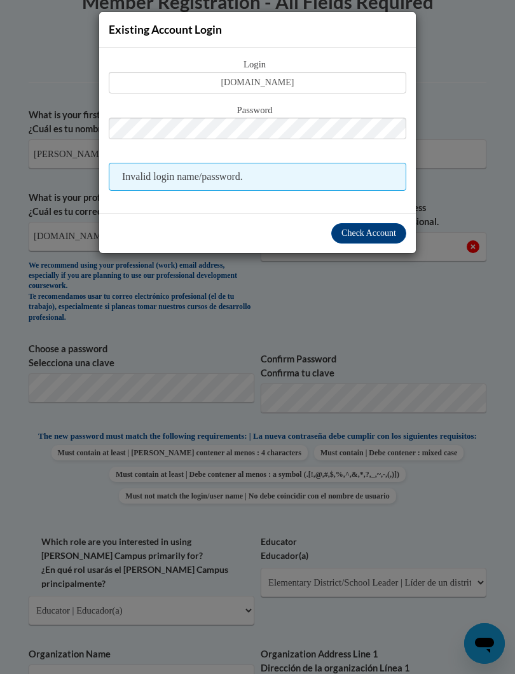 The width and height of the screenshot is (515, 674). What do you see at coordinates (257, 177) in the screenshot?
I see `span: Invalid login name/password.` at bounding box center [257, 177].